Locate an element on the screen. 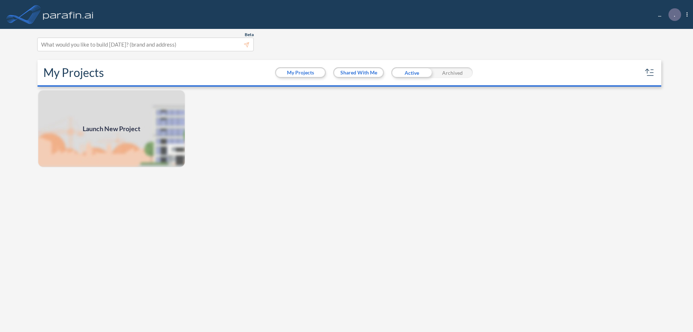 Image resolution: width=693 pixels, height=332 pixels. img: add is located at coordinates (112, 129).